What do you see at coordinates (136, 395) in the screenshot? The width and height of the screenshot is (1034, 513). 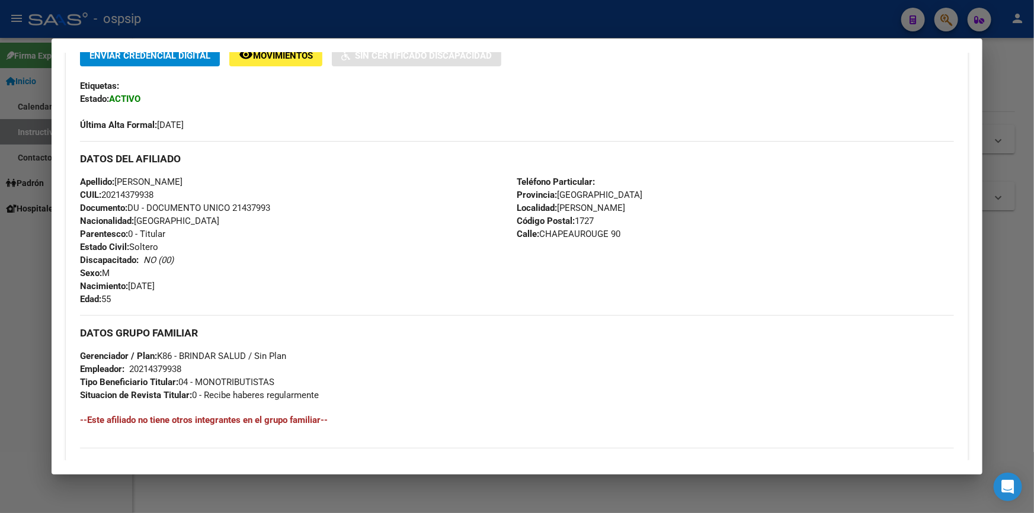 I see `strong: Situacion de Revista Titular:` at bounding box center [136, 395].